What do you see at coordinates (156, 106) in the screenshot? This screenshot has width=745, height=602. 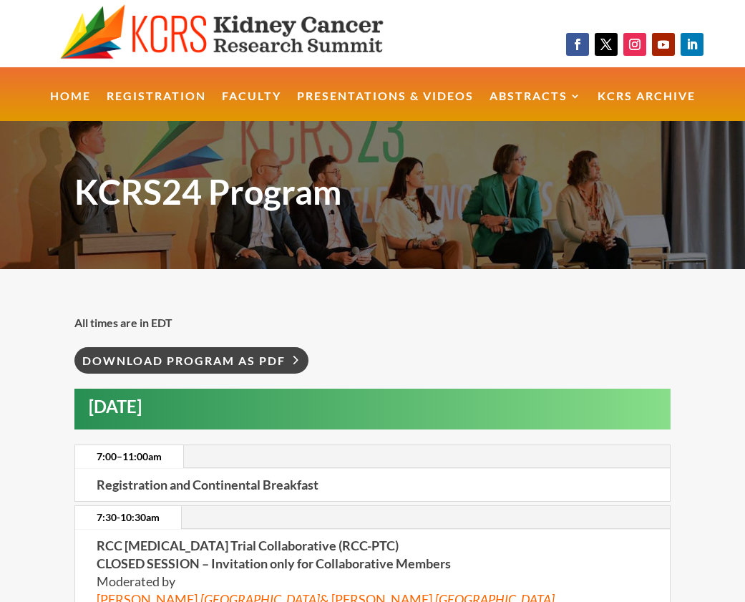 I see `a: Registration` at bounding box center [156, 106].